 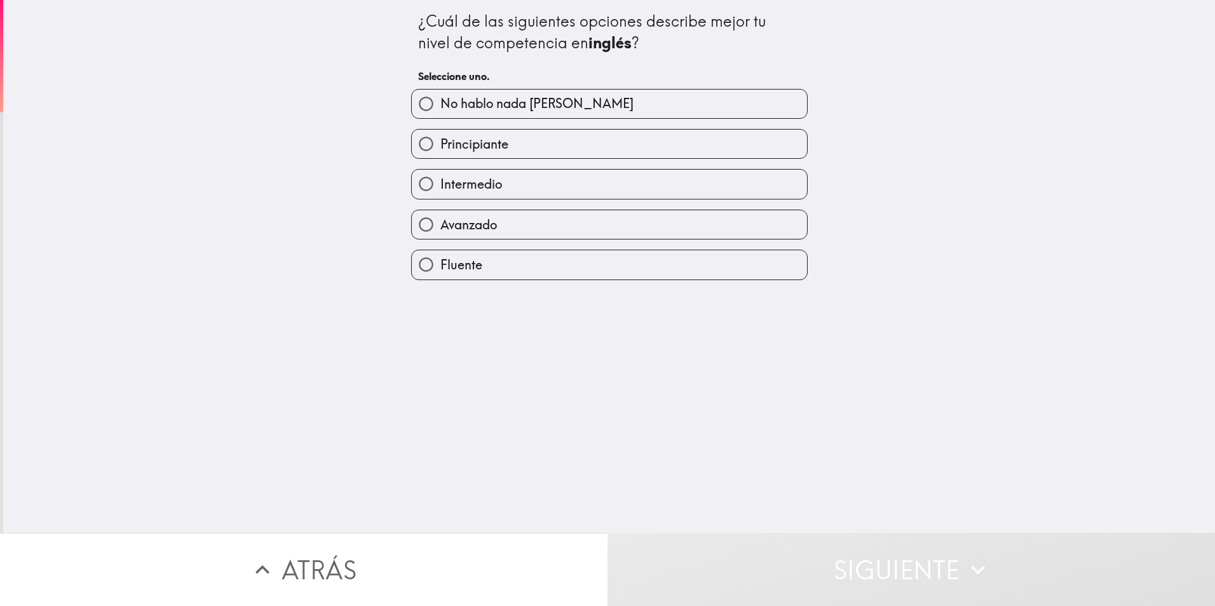 What do you see at coordinates (912, 570) in the screenshot?
I see `button: Siguiente` at bounding box center [912, 570].